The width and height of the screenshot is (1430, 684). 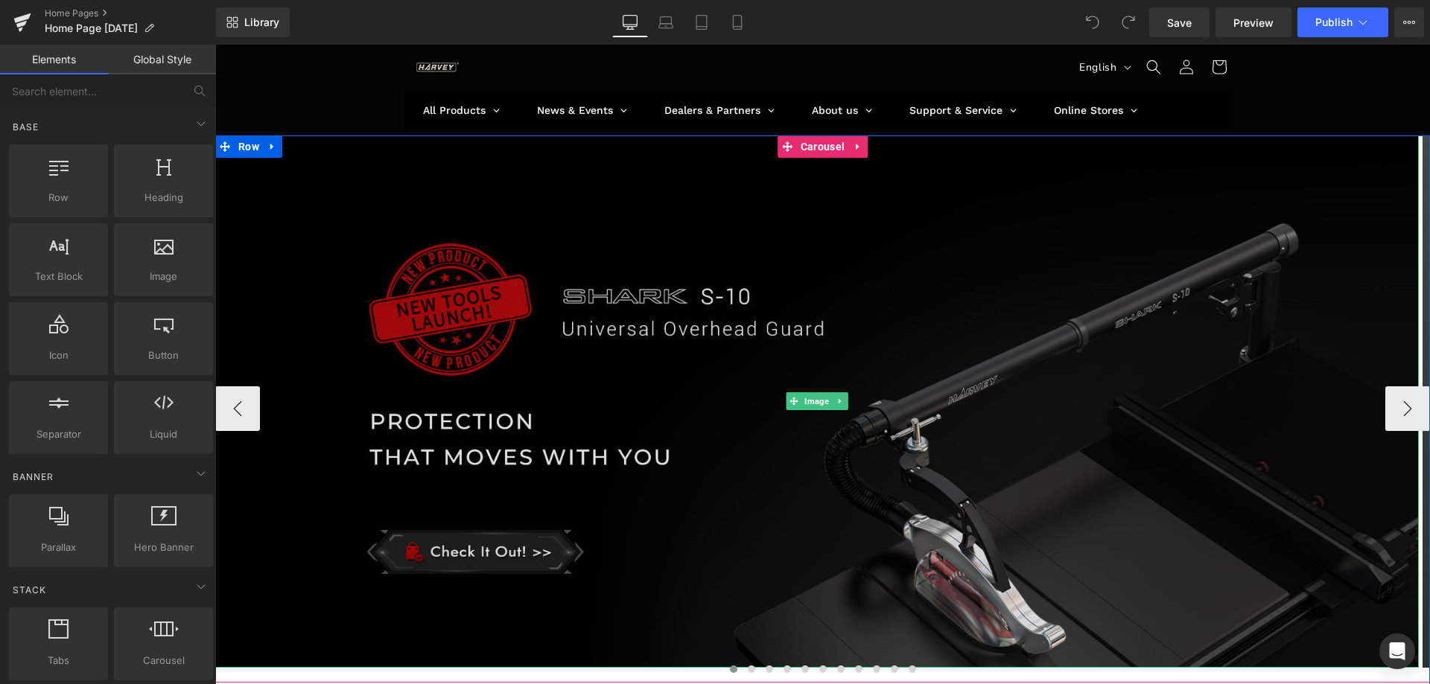 I want to click on a: News & Events, so click(x=366, y=66).